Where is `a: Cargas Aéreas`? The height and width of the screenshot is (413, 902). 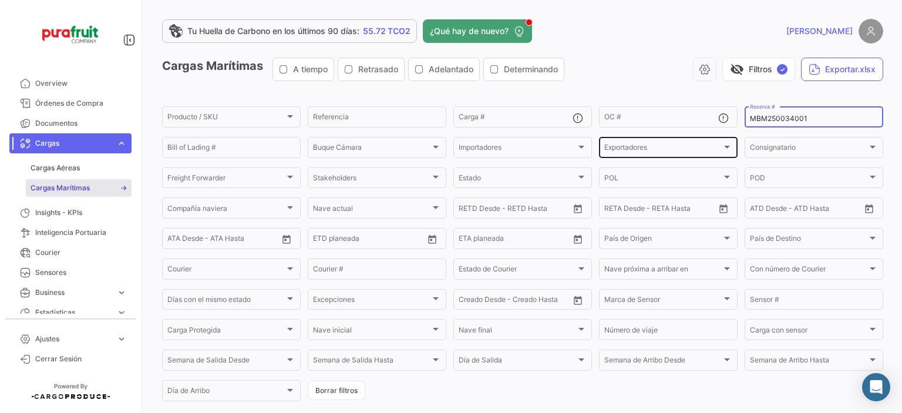 a: Cargas Aéreas is located at coordinates (79, 168).